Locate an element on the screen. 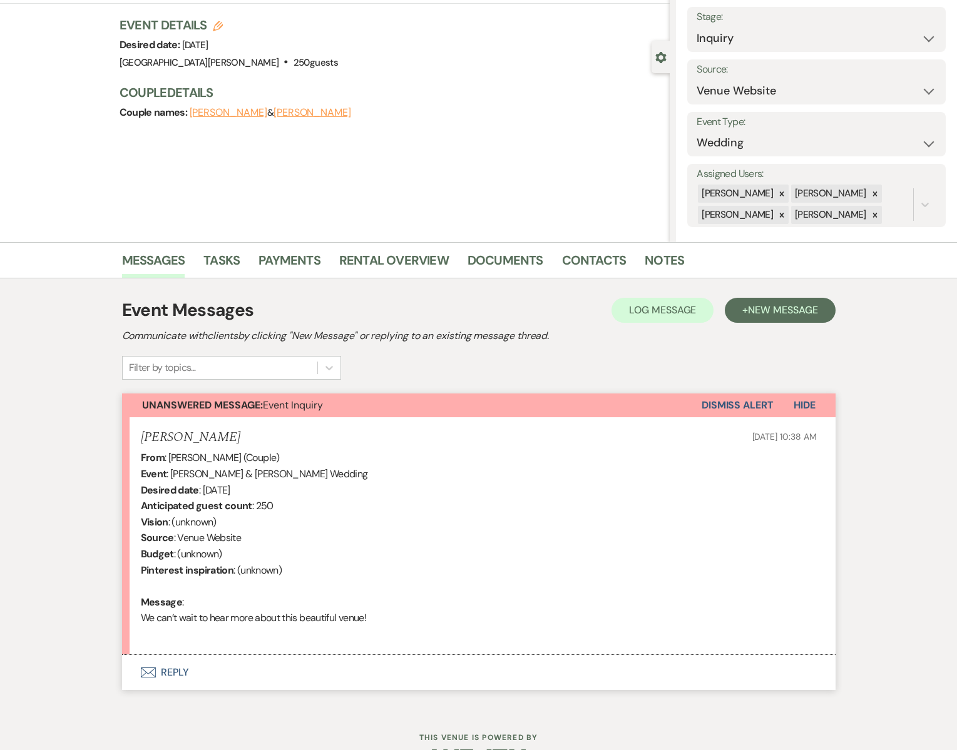 This screenshot has width=957, height=750. a: Payments is located at coordinates (289, 264).